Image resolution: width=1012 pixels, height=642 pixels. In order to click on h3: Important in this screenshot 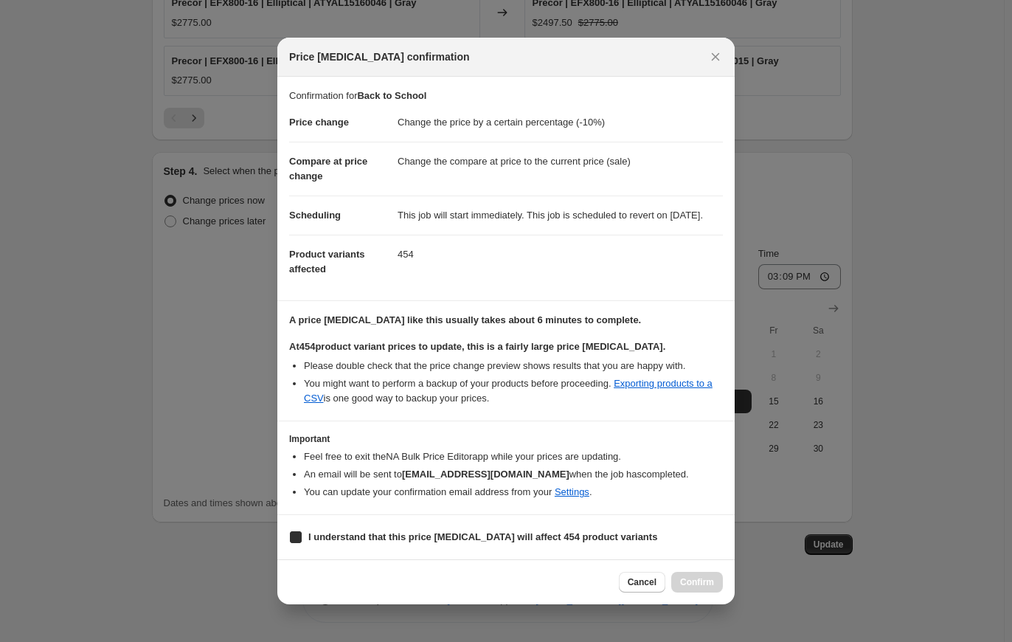, I will do `click(506, 439)`.